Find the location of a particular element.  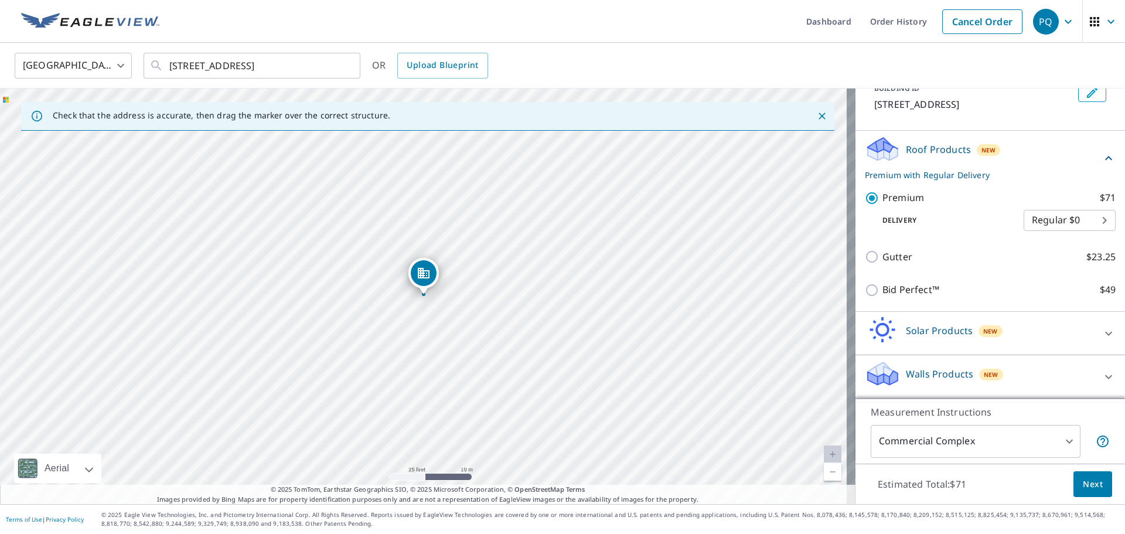

button: Close is located at coordinates (822, 116).